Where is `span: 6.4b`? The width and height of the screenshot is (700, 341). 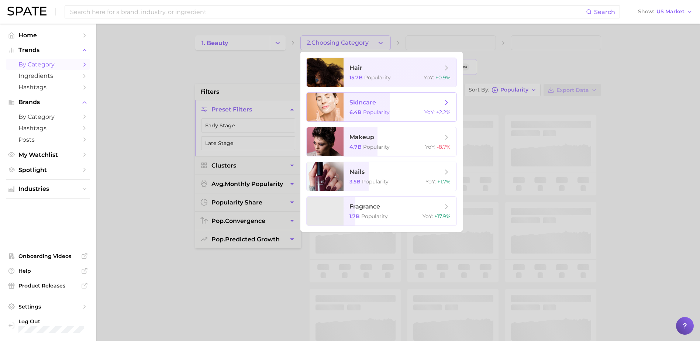 span: 6.4b is located at coordinates (355, 112).